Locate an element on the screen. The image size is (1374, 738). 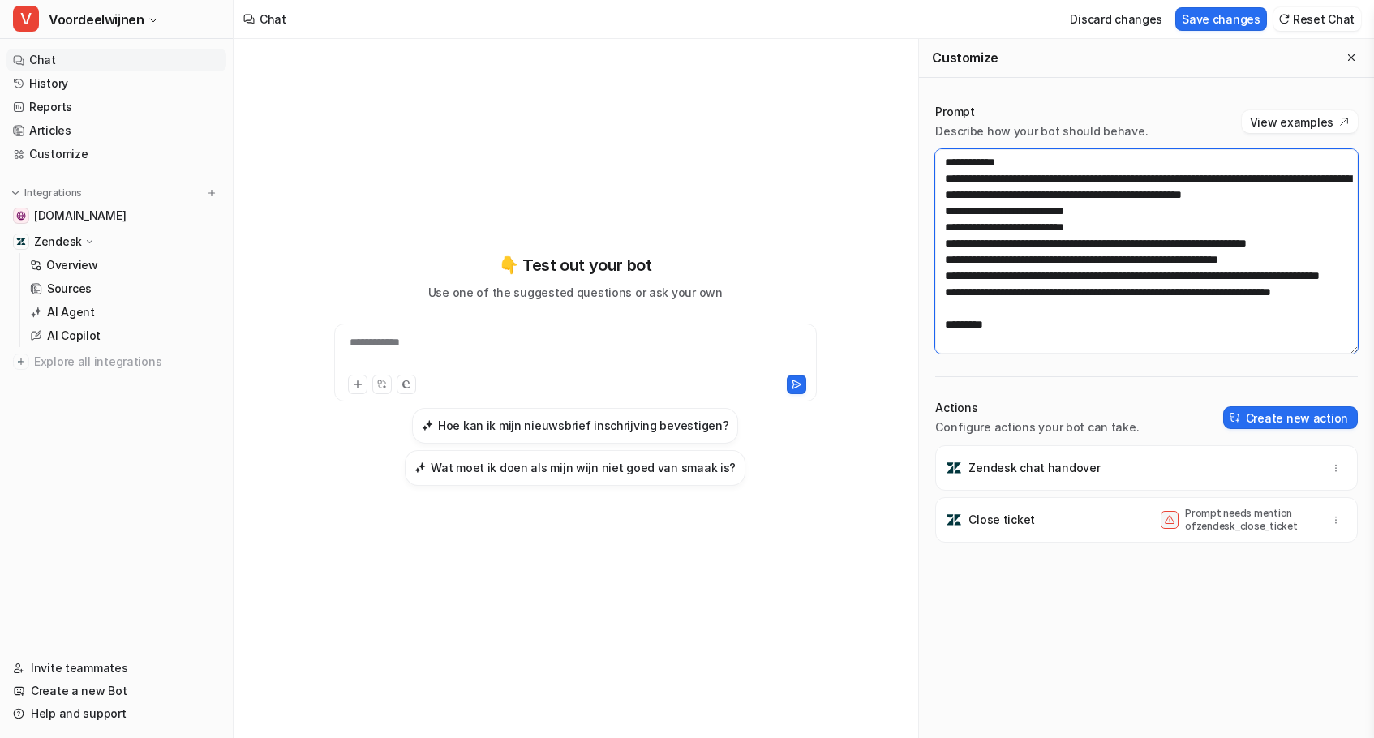
a: History is located at coordinates (116, 84).